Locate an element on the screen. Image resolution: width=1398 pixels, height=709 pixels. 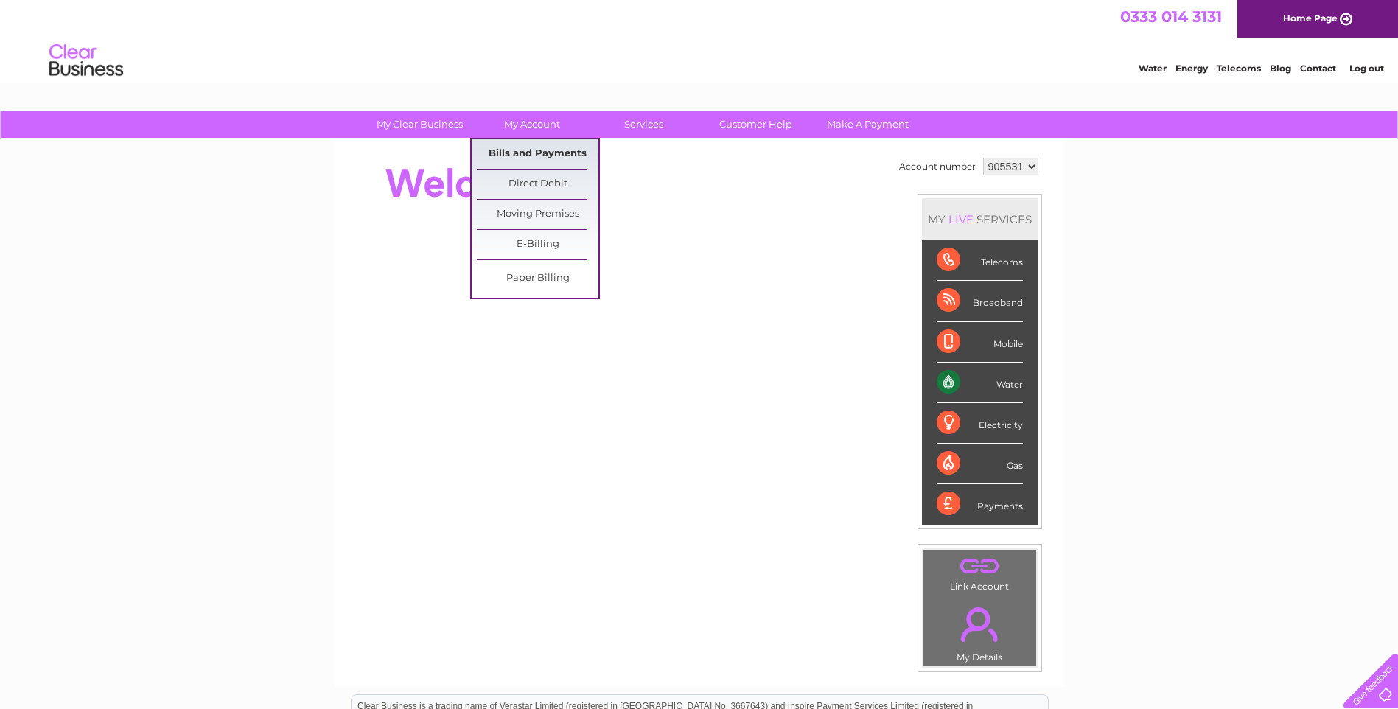
div: MY SERVICES is located at coordinates (979, 219).